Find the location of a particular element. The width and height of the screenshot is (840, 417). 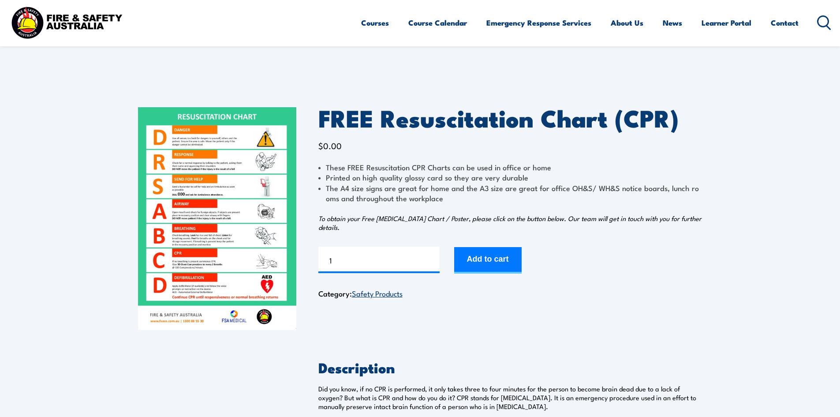

button: Add to cart is located at coordinates (488, 260).